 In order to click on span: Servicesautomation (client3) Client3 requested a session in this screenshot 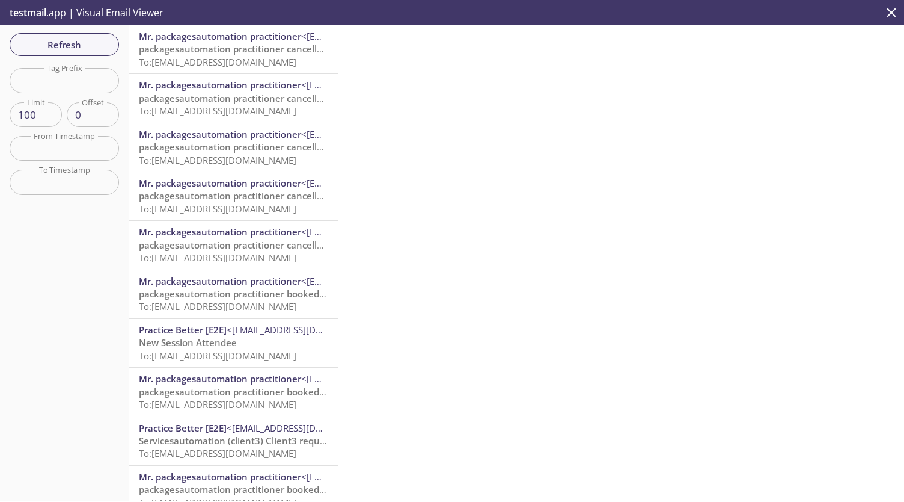, I will do `click(262, 440)`.